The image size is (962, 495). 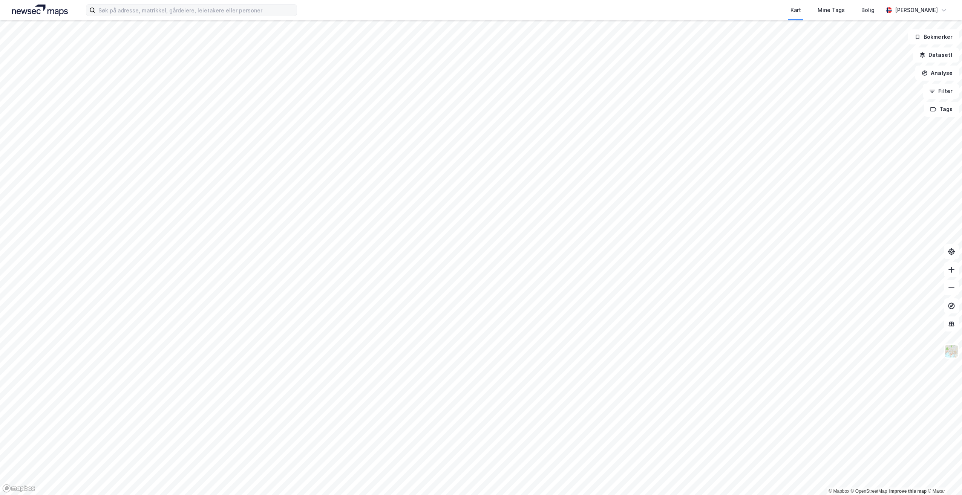 What do you see at coordinates (796, 10) in the screenshot?
I see `div: Kart` at bounding box center [796, 10].